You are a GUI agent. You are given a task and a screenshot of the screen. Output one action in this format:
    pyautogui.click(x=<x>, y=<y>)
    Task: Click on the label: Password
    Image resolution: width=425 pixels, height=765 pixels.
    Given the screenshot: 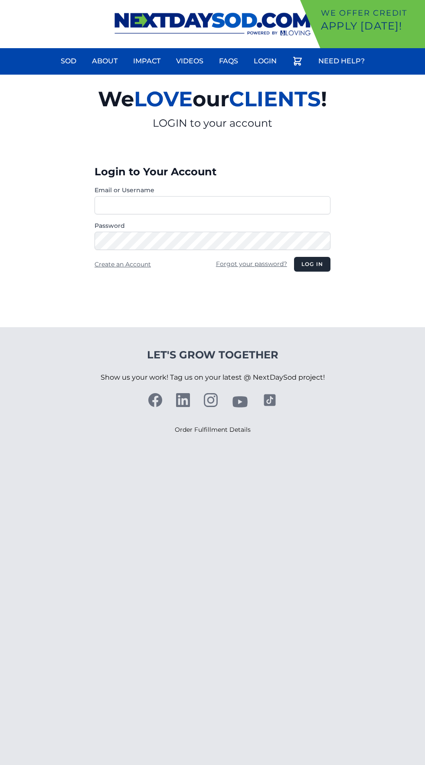 What is the action you would take?
    pyautogui.click(x=213, y=226)
    